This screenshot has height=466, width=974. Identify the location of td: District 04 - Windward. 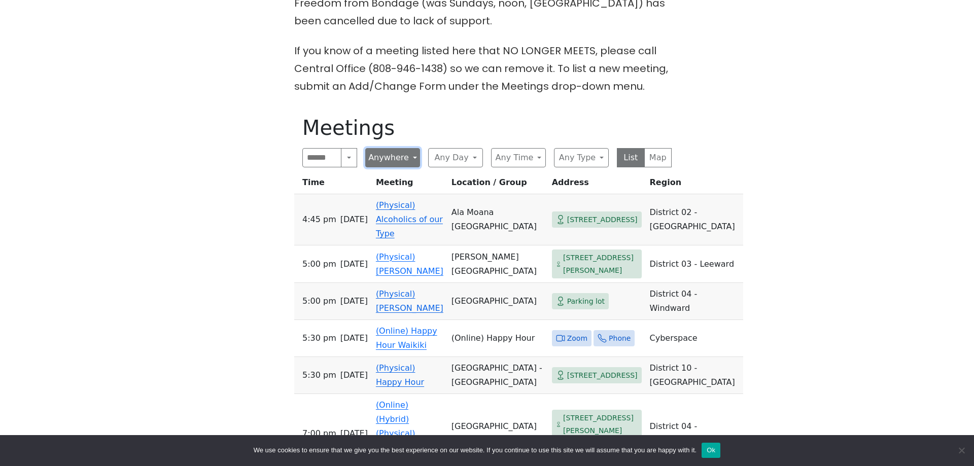
(695, 301).